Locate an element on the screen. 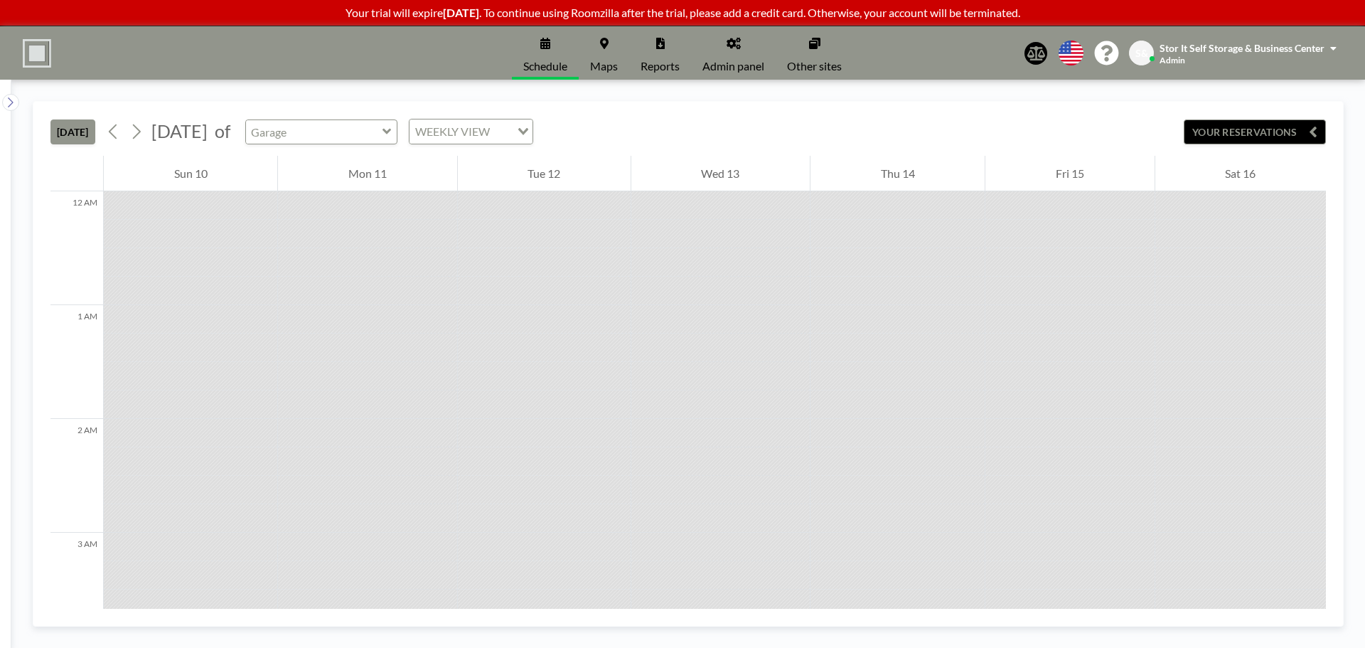 Image resolution: width=1365 pixels, height=648 pixels. div: Sun 10 is located at coordinates (191, 173).